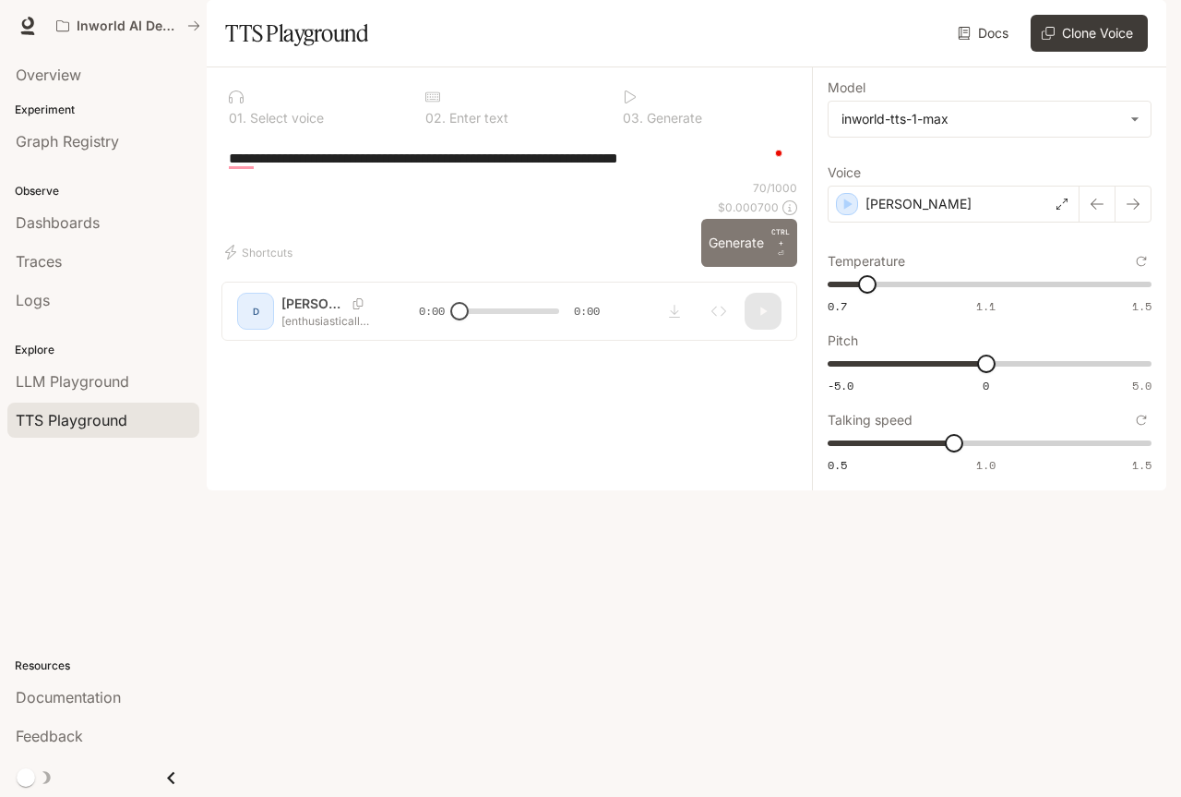 The width and height of the screenshot is (1181, 797). Describe the element at coordinates (841, 385) in the screenshot. I see `span: -5.0` at that location.